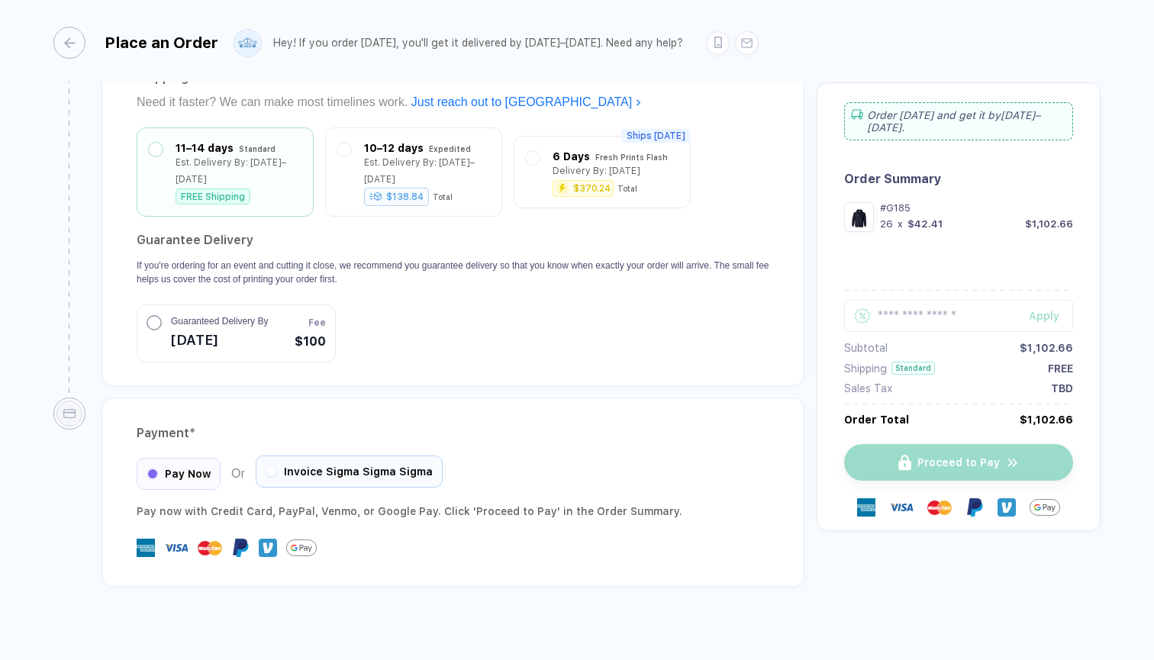 This screenshot has width=1154, height=660. I want to click on div: Or, so click(289, 474).